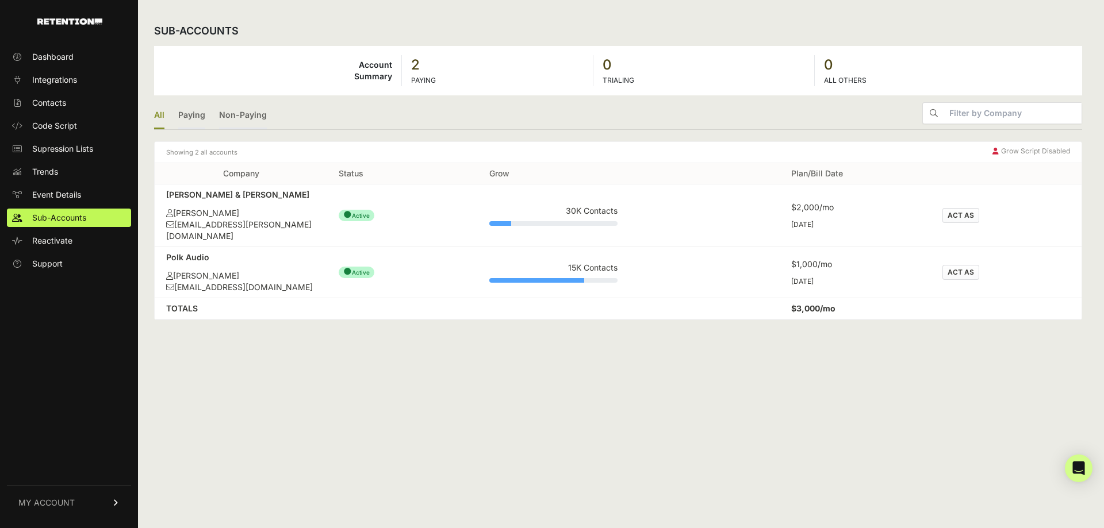 The image size is (1104, 528). I want to click on span: Dashboard, so click(53, 57).